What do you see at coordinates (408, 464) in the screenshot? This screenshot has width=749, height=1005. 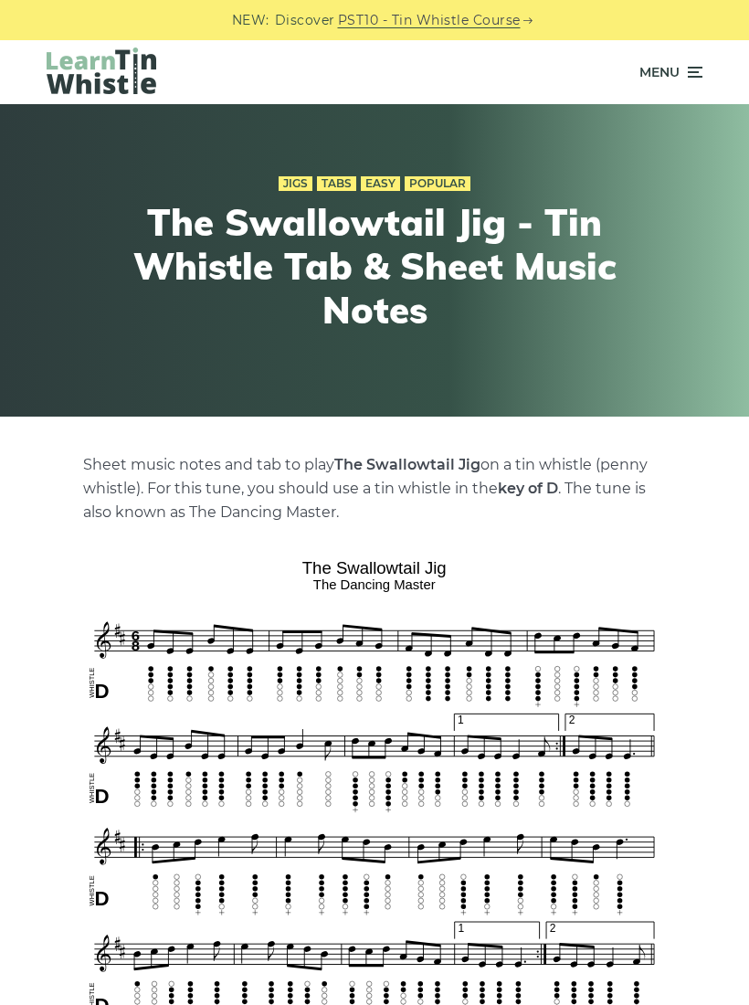 I see `strong: The Swallowtail Jig` at bounding box center [408, 464].